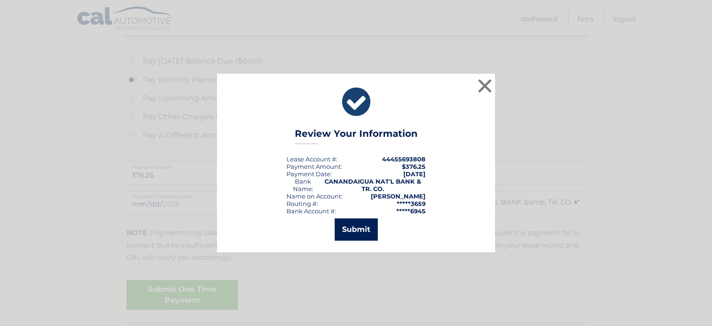 This screenshot has width=712, height=326. What do you see at coordinates (308, 174) in the screenshot?
I see `span: Payment Date` at bounding box center [308, 174].